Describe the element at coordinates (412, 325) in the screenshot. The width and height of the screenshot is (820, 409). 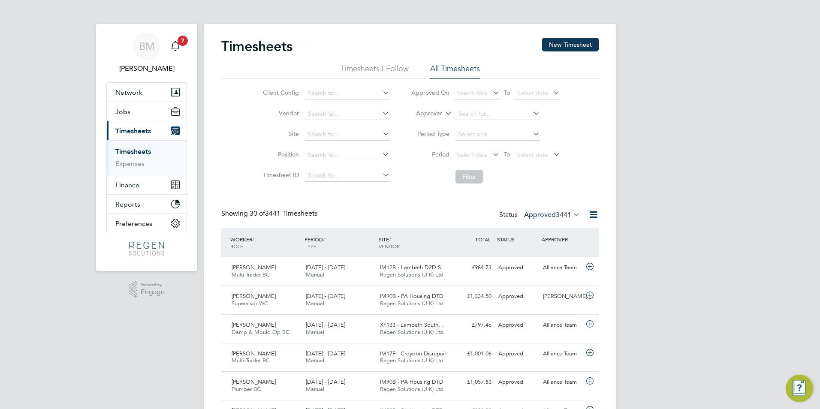
I see `span: XF133 - Lambeth South…` at that location.